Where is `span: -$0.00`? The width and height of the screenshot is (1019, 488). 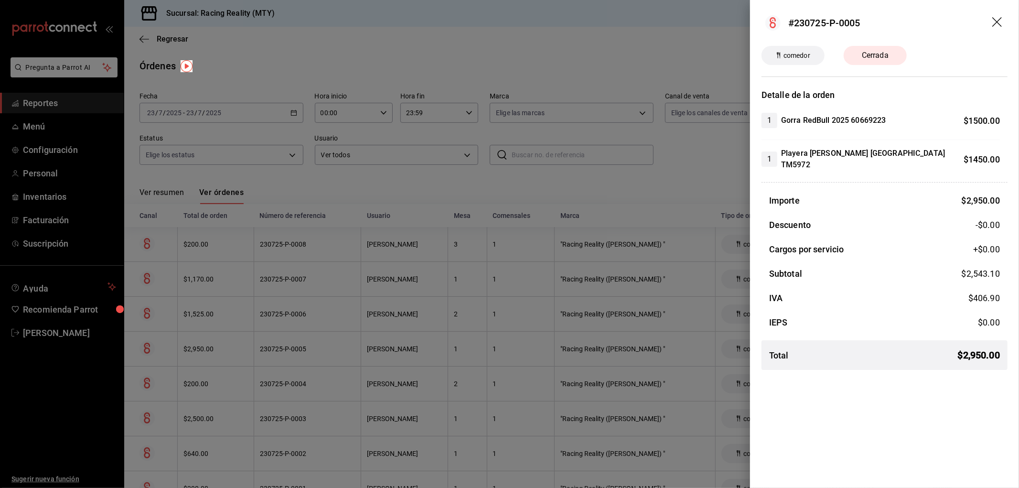 span: -$0.00 is located at coordinates (988, 225).